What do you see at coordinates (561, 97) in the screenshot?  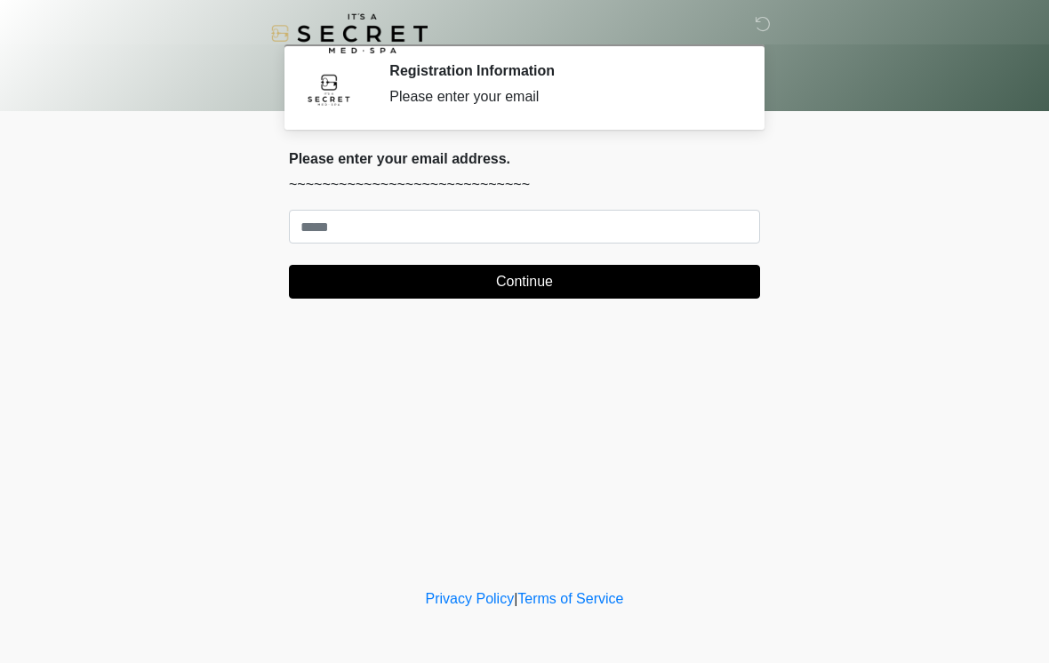 I see `div: Please enter your email` at bounding box center [561, 97].